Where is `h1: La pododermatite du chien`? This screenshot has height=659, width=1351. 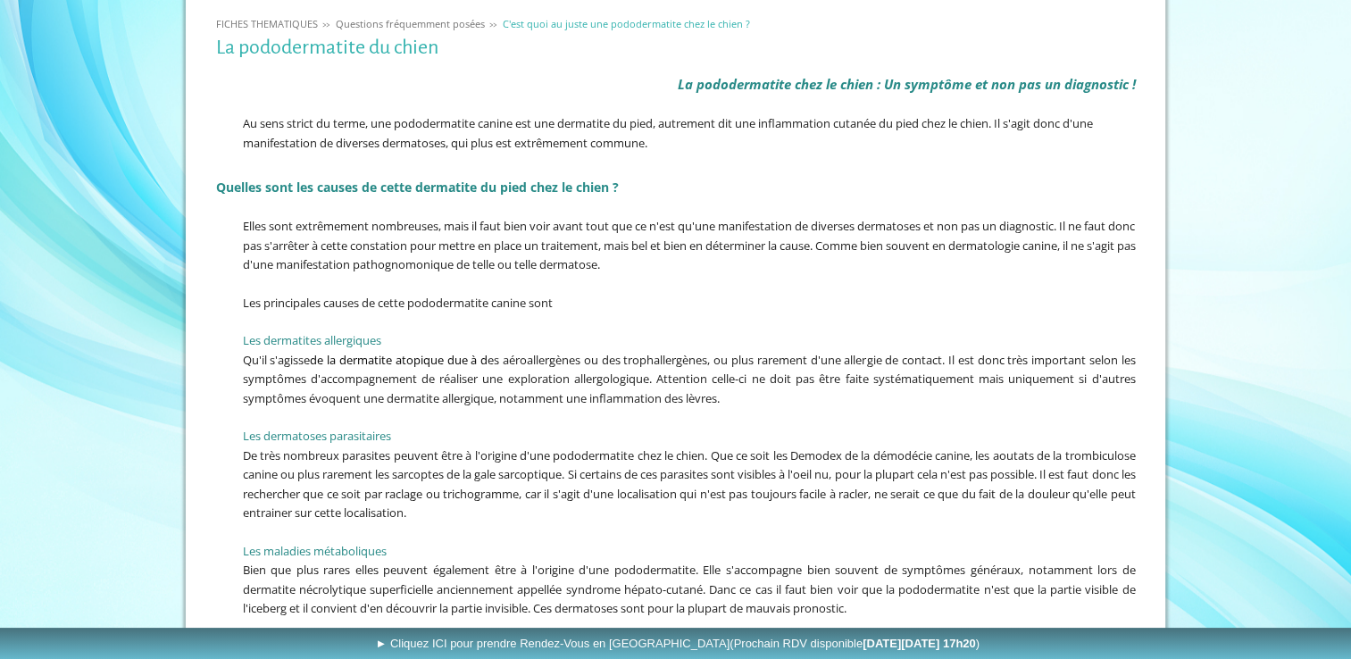
h1: La pododermatite du chien is located at coordinates (676, 47).